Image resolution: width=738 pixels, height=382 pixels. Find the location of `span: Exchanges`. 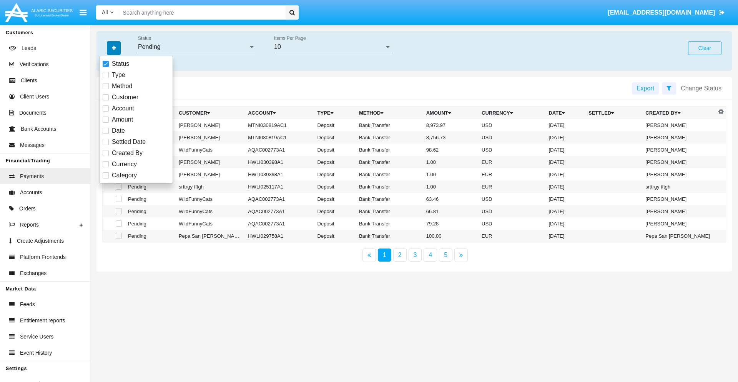

span: Exchanges is located at coordinates (33, 273).